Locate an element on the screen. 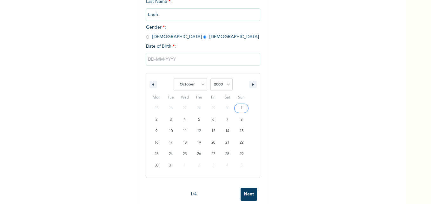 This screenshot has width=431, height=204. span: 9 is located at coordinates (157, 131).